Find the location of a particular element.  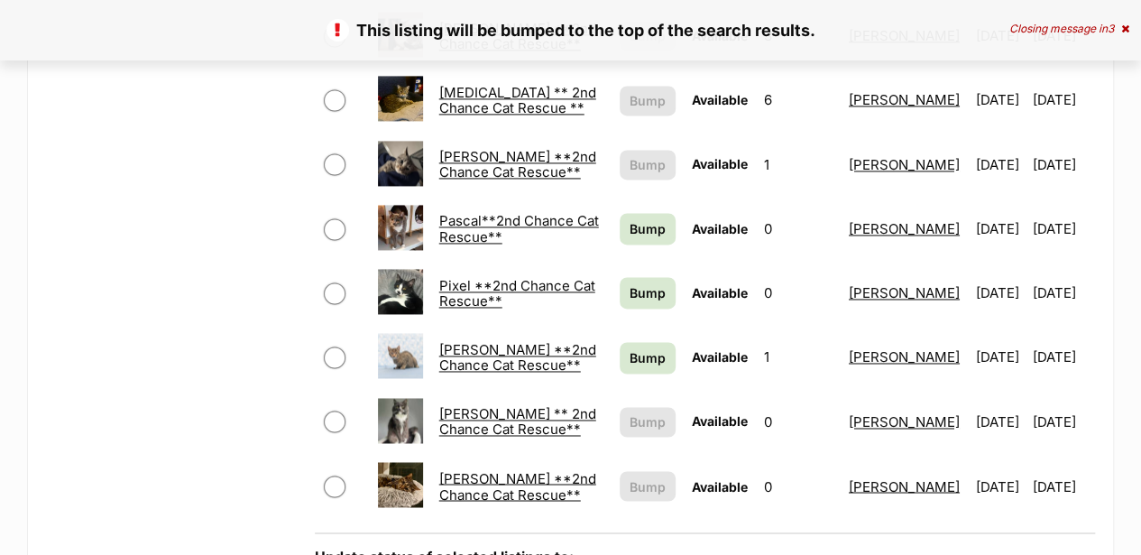

img: Pascal**2nd Chance Cat Rescue** is located at coordinates (400, 227).